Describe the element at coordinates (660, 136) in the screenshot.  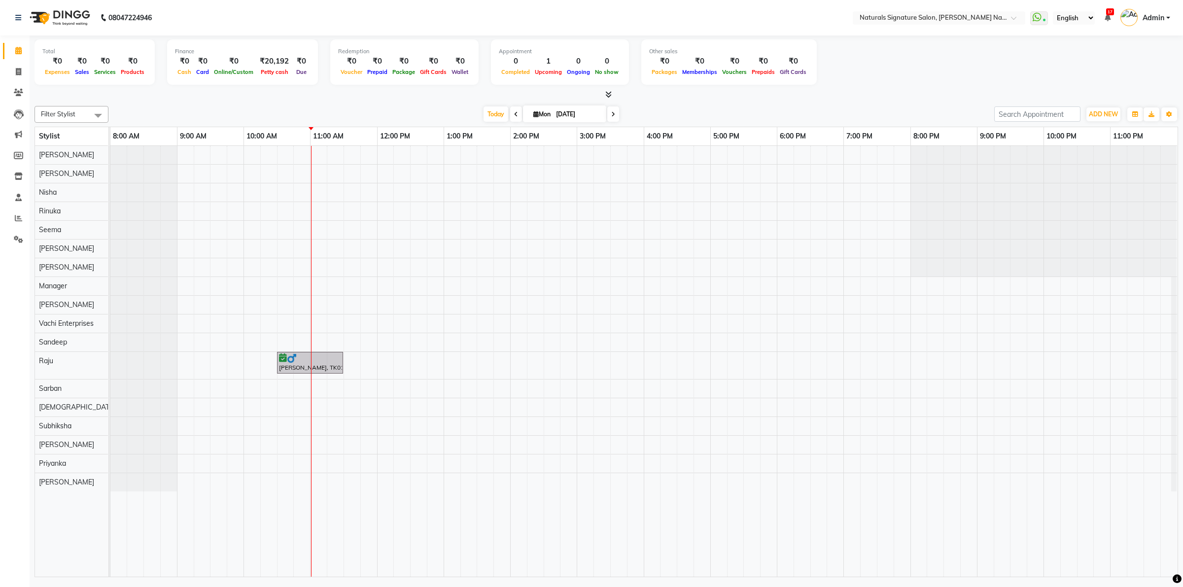
I see `a: 4:00 PM` at that location.